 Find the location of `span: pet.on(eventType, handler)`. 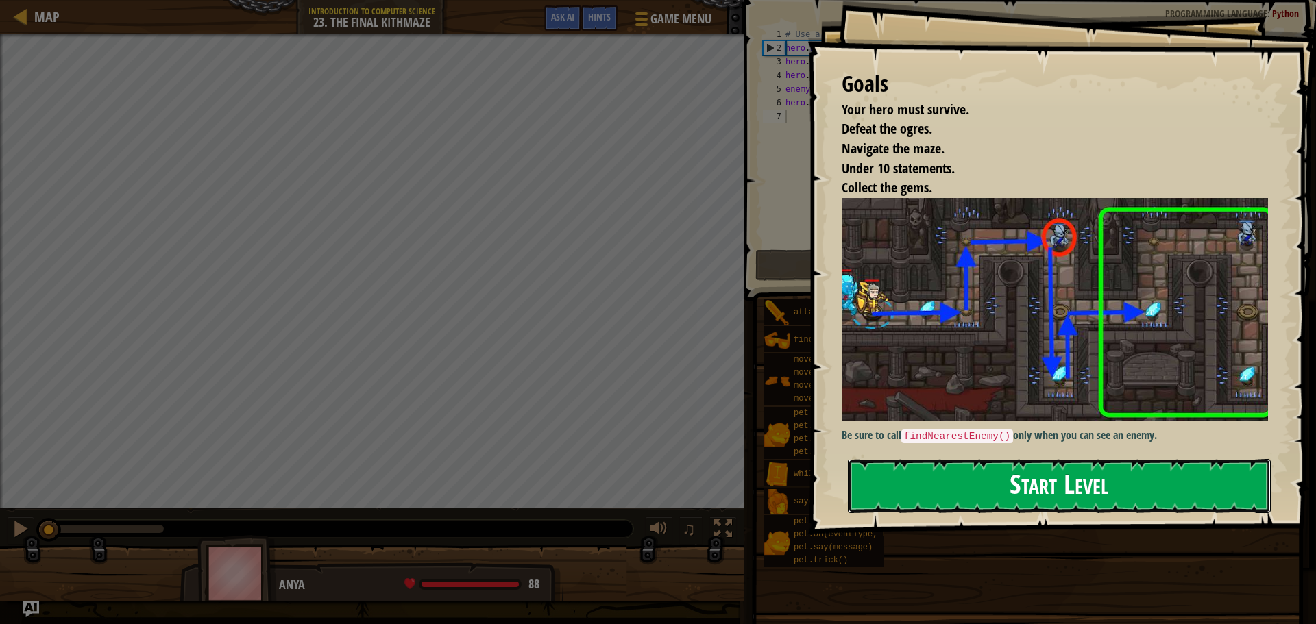

span: pet.on(eventType, handler) is located at coordinates (857, 534).